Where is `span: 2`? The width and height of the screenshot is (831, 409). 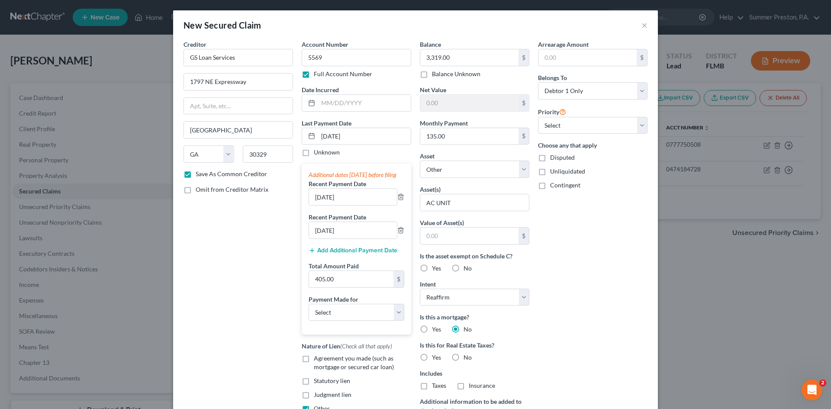 span: 2 is located at coordinates (822, 383).